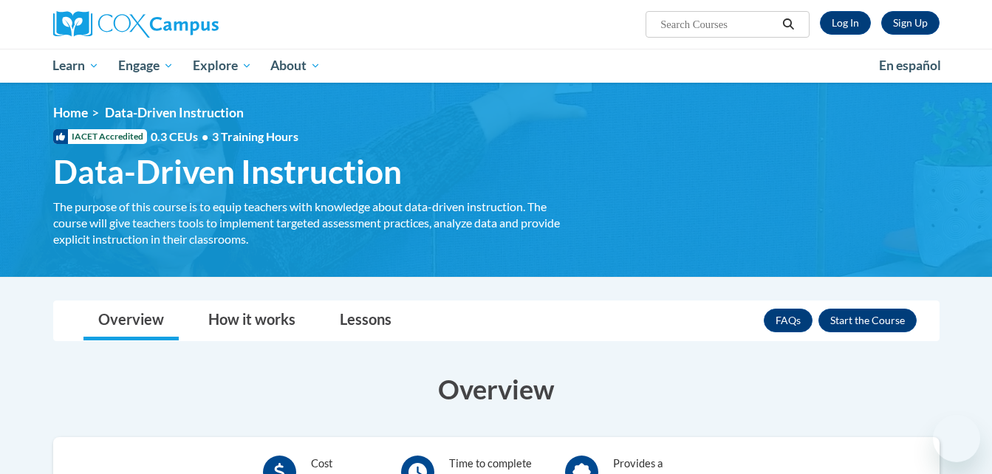 The width and height of the screenshot is (992, 474). I want to click on a: Home, so click(70, 112).